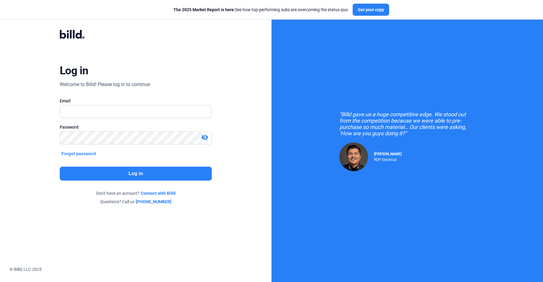  I want to click on div: Don't have an account?, so click(136, 193).